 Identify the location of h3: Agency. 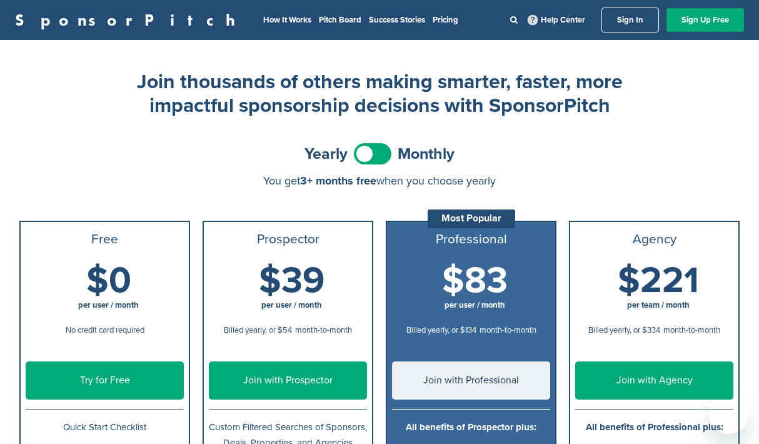
(654, 239).